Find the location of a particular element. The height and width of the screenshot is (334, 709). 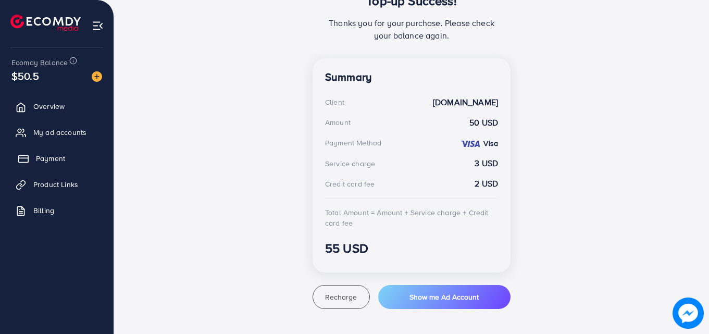

span: Payment is located at coordinates (51, 158).